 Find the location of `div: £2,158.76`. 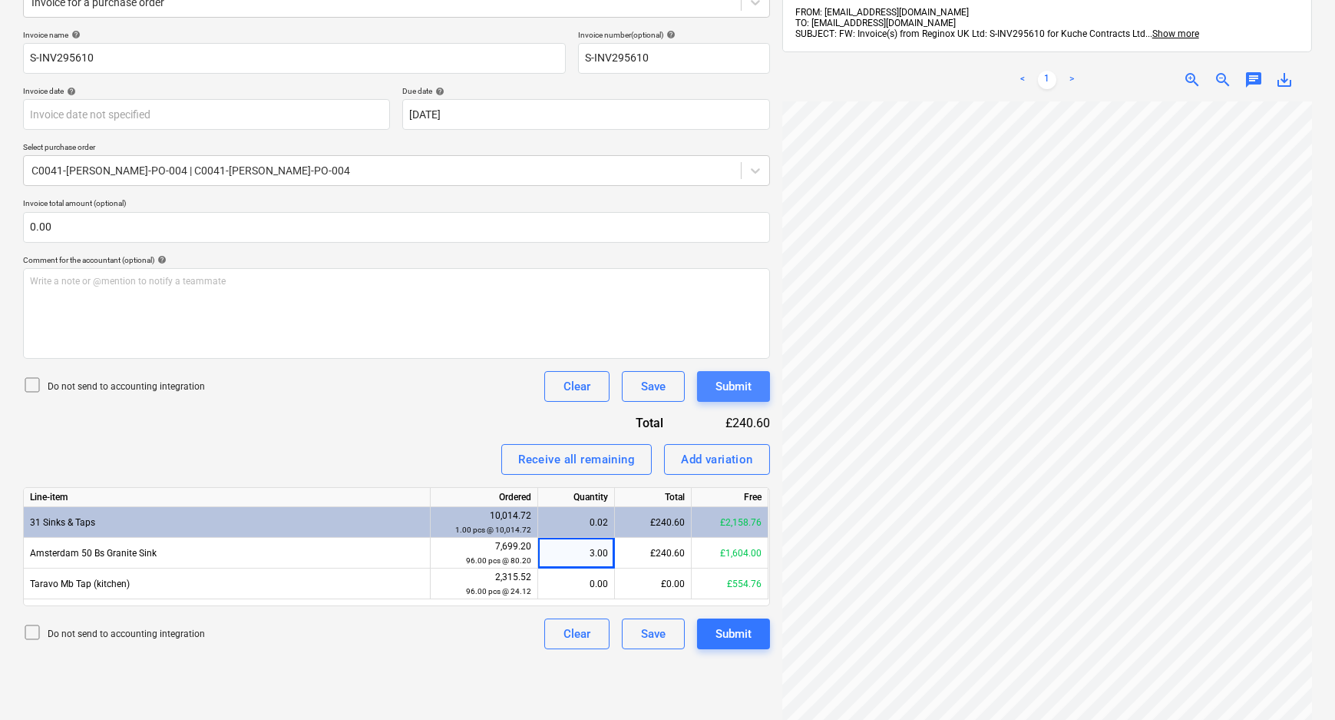

div: £2,158.76 is located at coordinates (730, 522).